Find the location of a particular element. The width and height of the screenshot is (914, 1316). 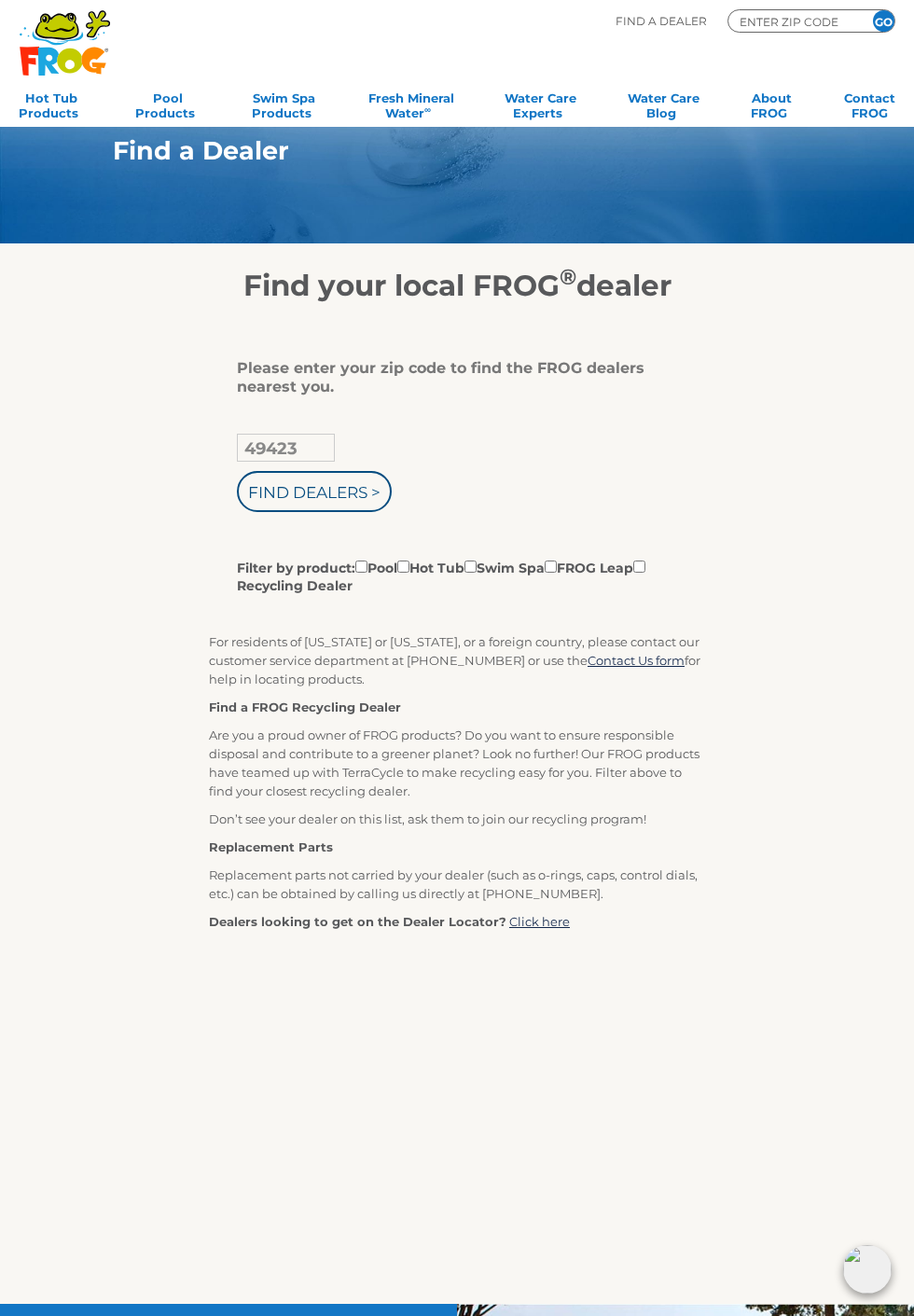

input: Find Dealers > is located at coordinates (314, 491).